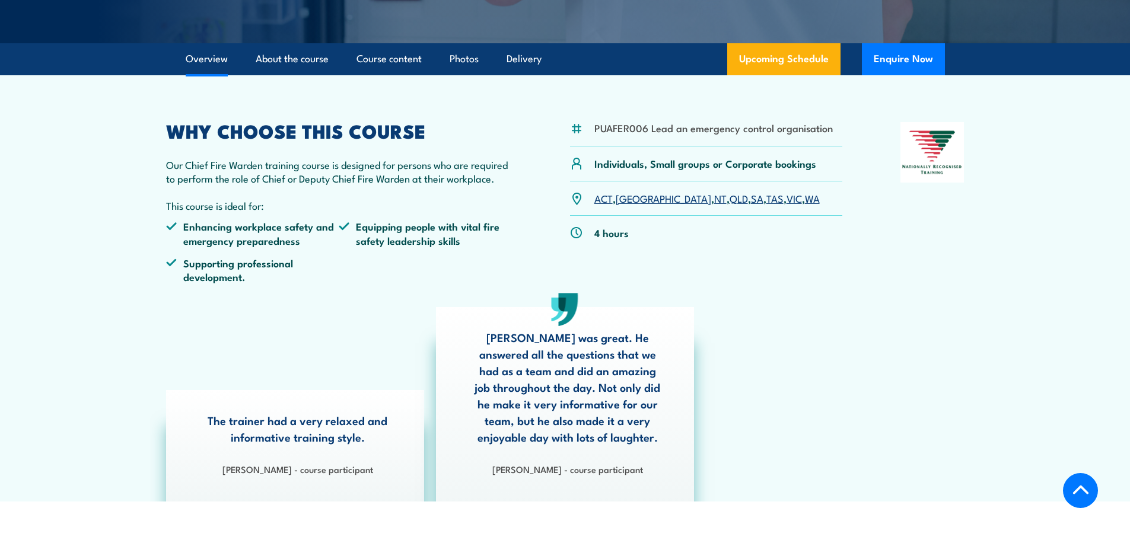 The image size is (1130, 540). What do you see at coordinates (339, 171) in the screenshot?
I see `p: Our Chief Fire Warden training course is designed for persons who are required to perform the rol...` at bounding box center [339, 171].